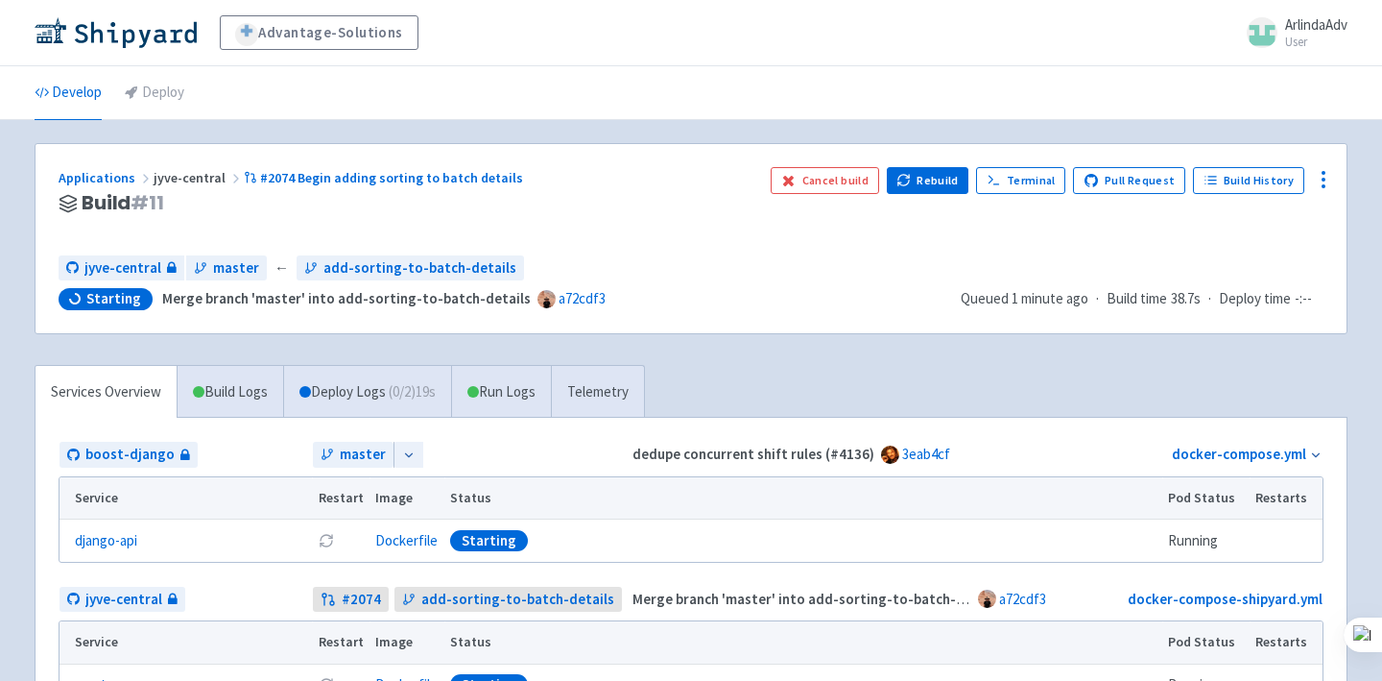 The height and width of the screenshot is (681, 1382). What do you see at coordinates (1316, 24) in the screenshot?
I see `span: ArlindaAdv` at bounding box center [1316, 24].